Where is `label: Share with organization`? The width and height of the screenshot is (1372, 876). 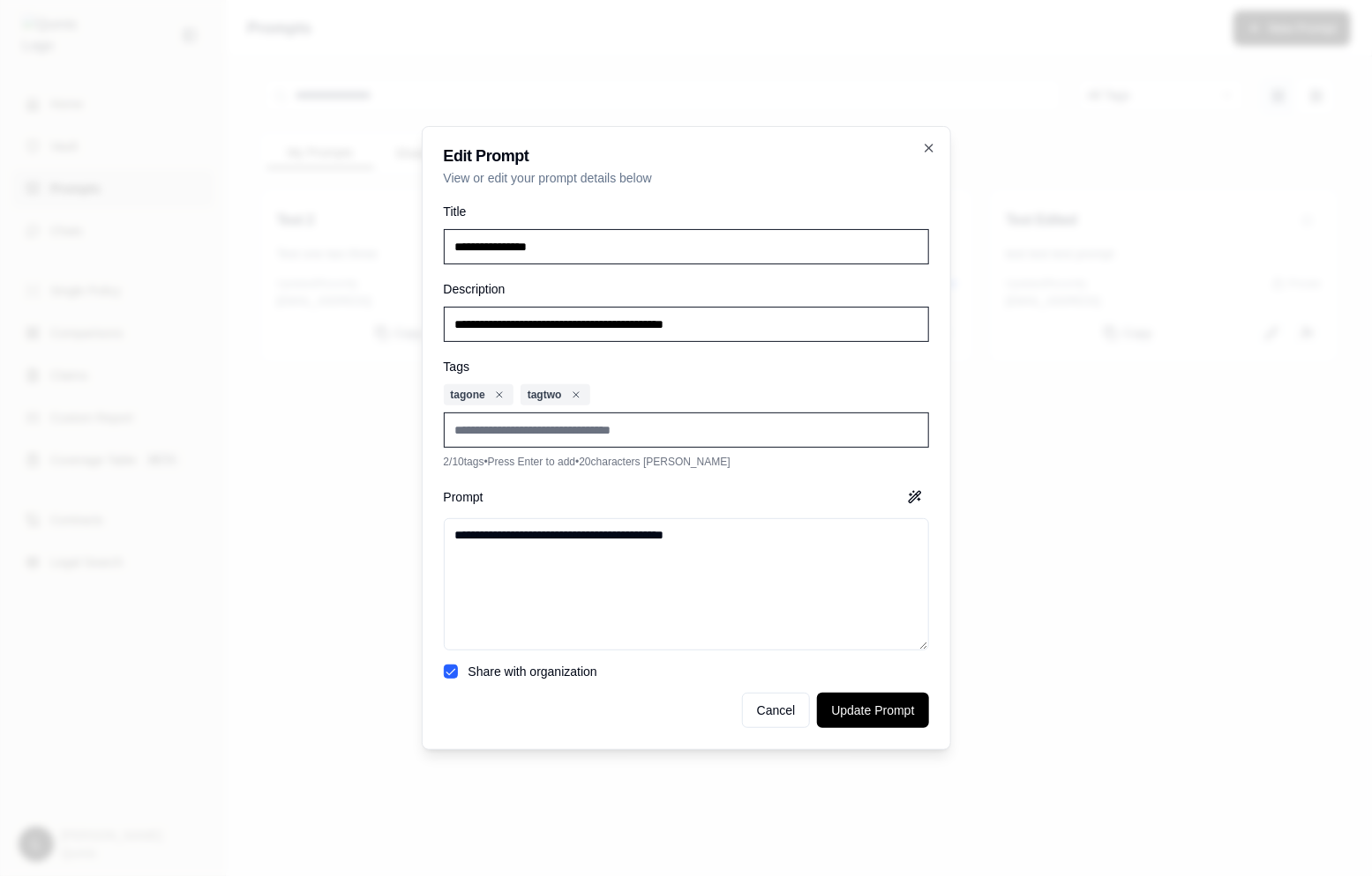
label: Share with organization is located at coordinates (533, 672).